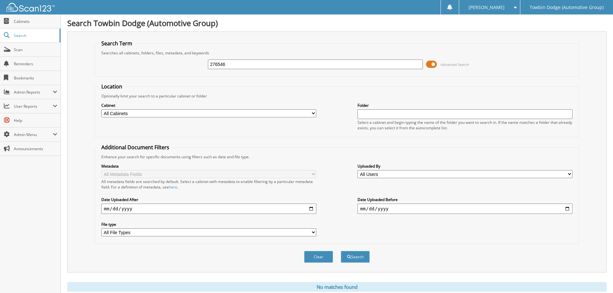 This screenshot has width=613, height=293. I want to click on span: Scan, so click(35, 50).